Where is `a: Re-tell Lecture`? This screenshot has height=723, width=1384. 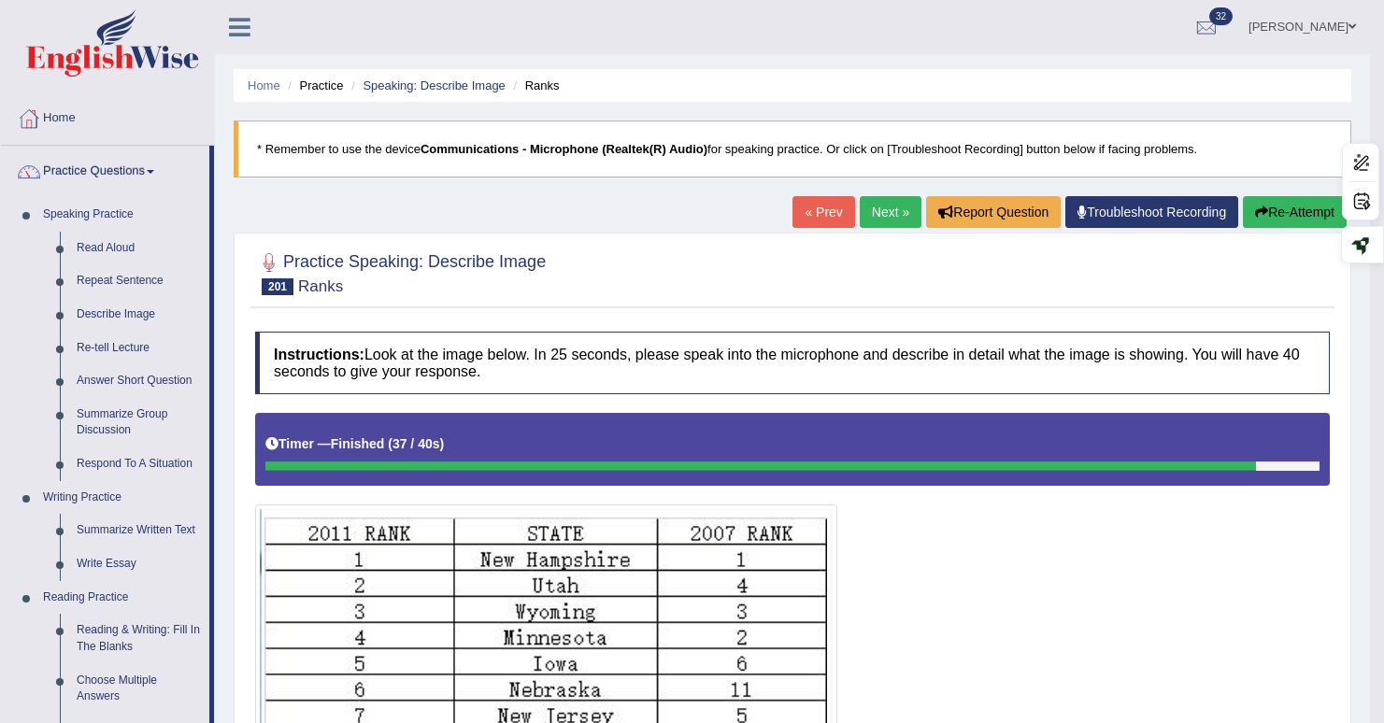 a: Re-tell Lecture is located at coordinates (138, 349).